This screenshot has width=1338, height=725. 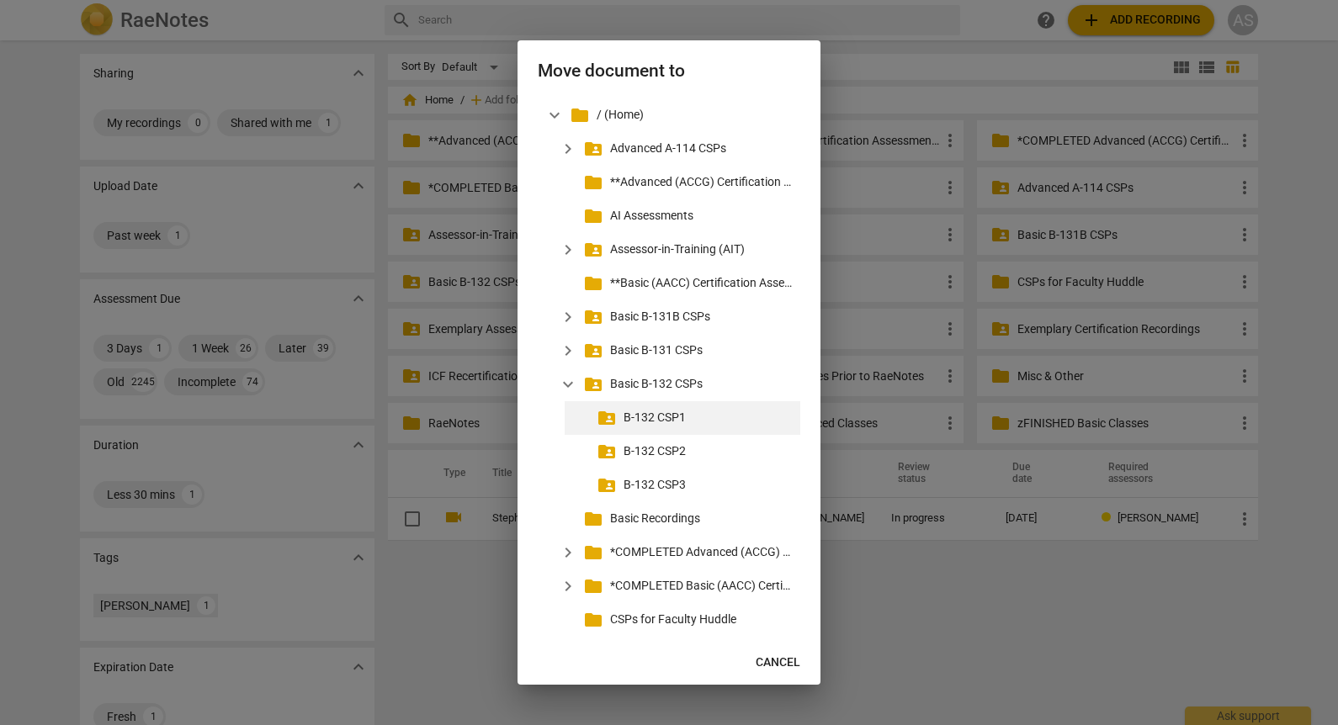 I want to click on p: Basic B-131 CSPs, so click(x=702, y=350).